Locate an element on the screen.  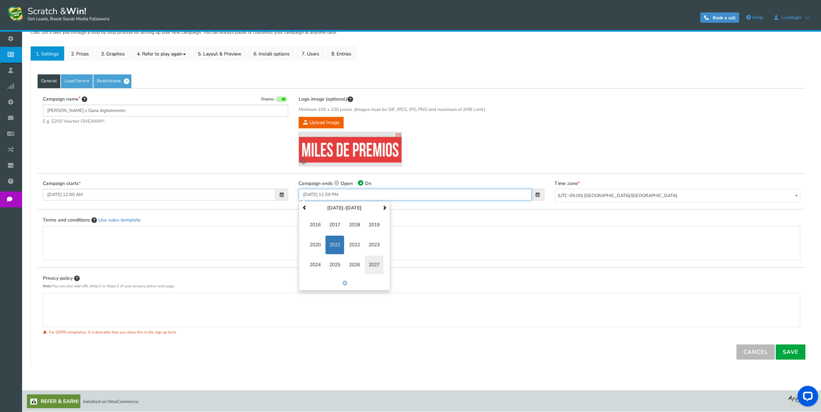
span: 2025 is located at coordinates (335, 265).